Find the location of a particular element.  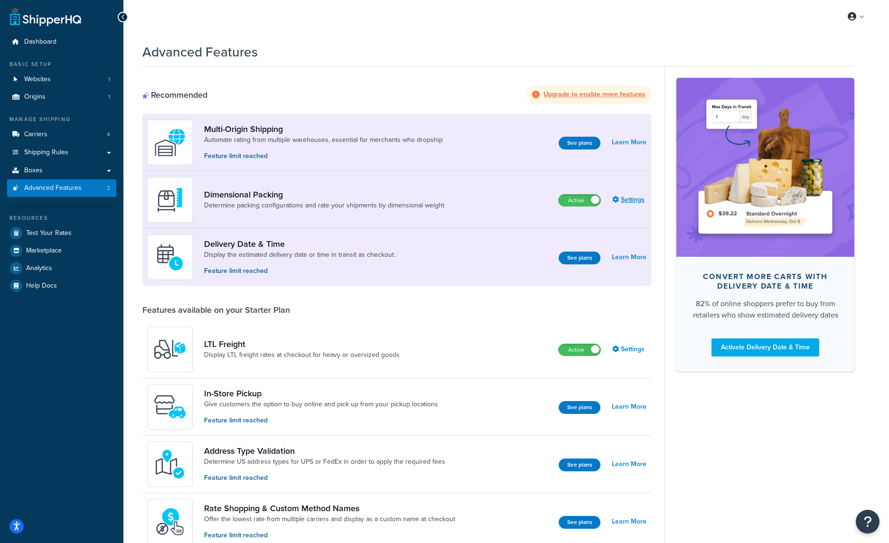

a: In-Store Pickup is located at coordinates (321, 393).